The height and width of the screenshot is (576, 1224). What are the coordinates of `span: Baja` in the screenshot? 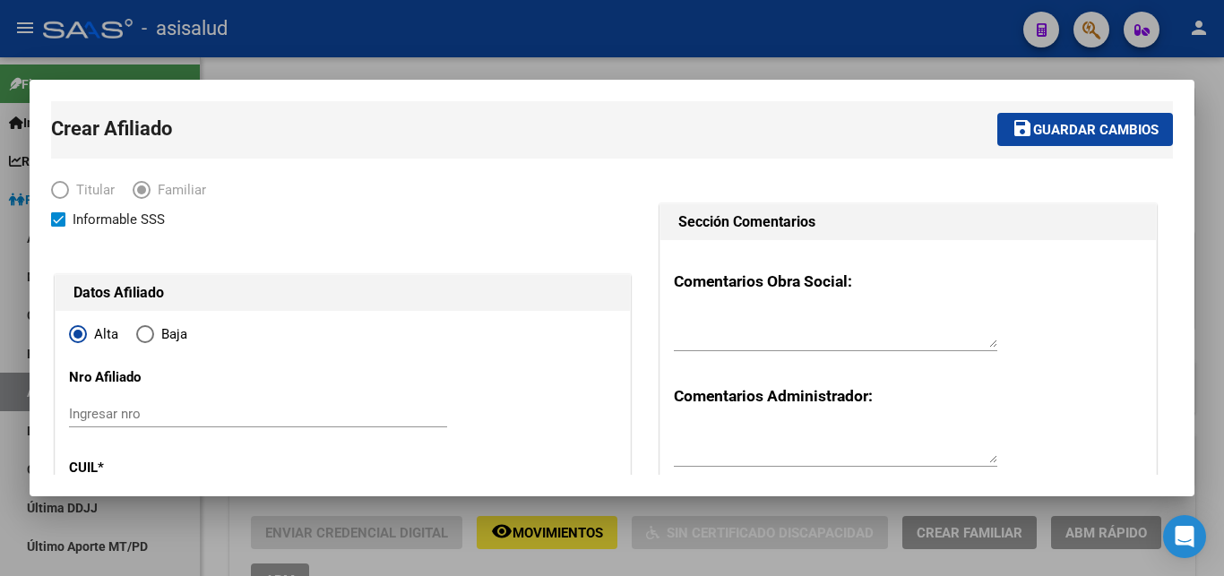 It's located at (170, 334).